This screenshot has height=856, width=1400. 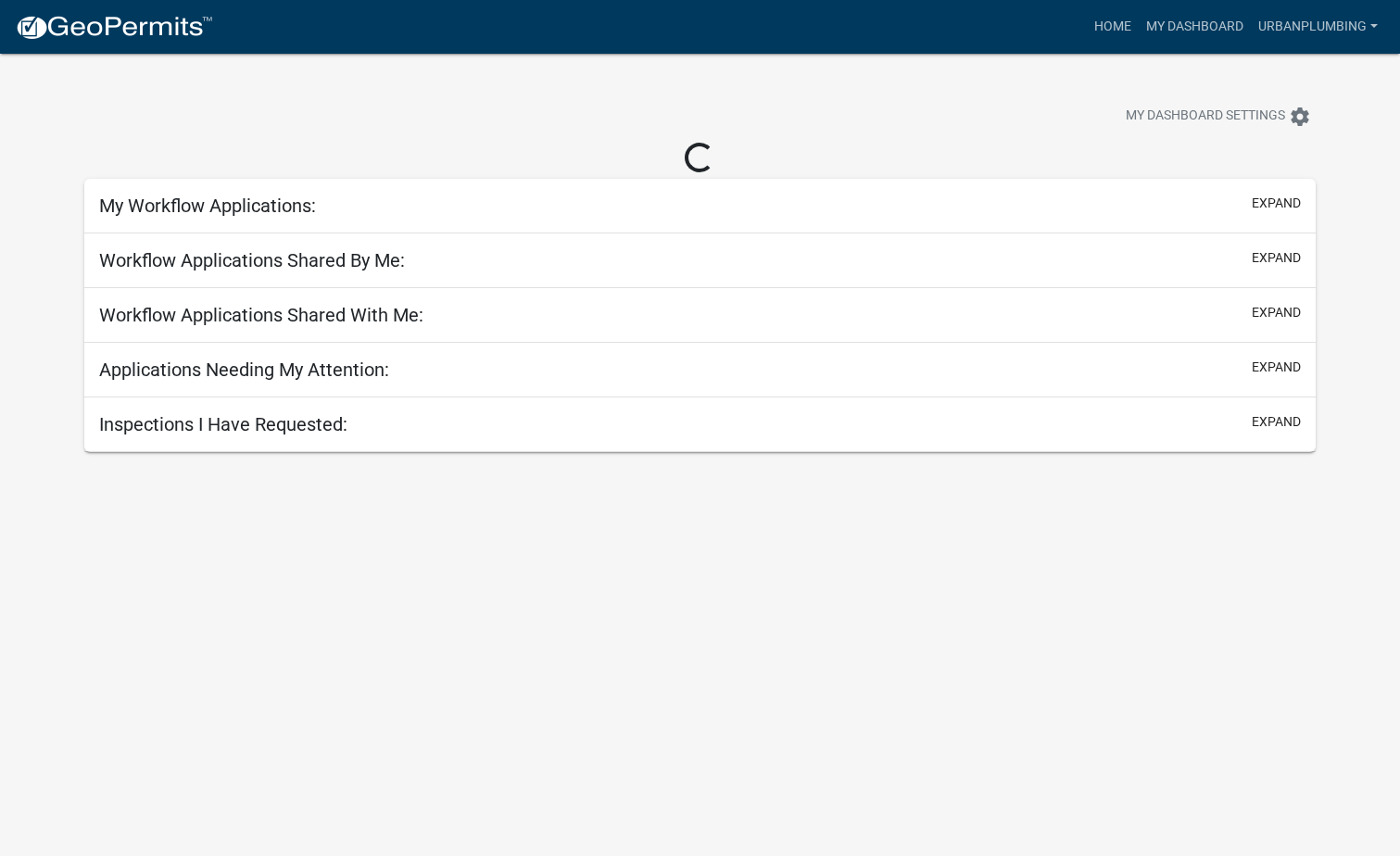 What do you see at coordinates (1317, 27) in the screenshot?
I see `a: urbanplumbing` at bounding box center [1317, 27].